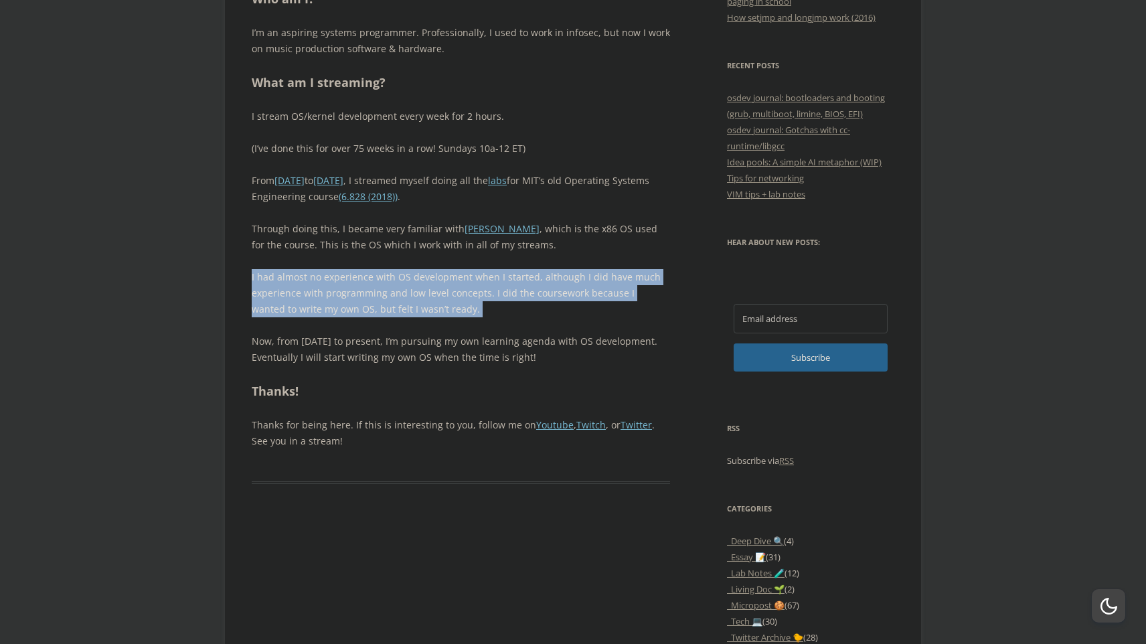  I want to click on a: Tips for networking, so click(765, 178).